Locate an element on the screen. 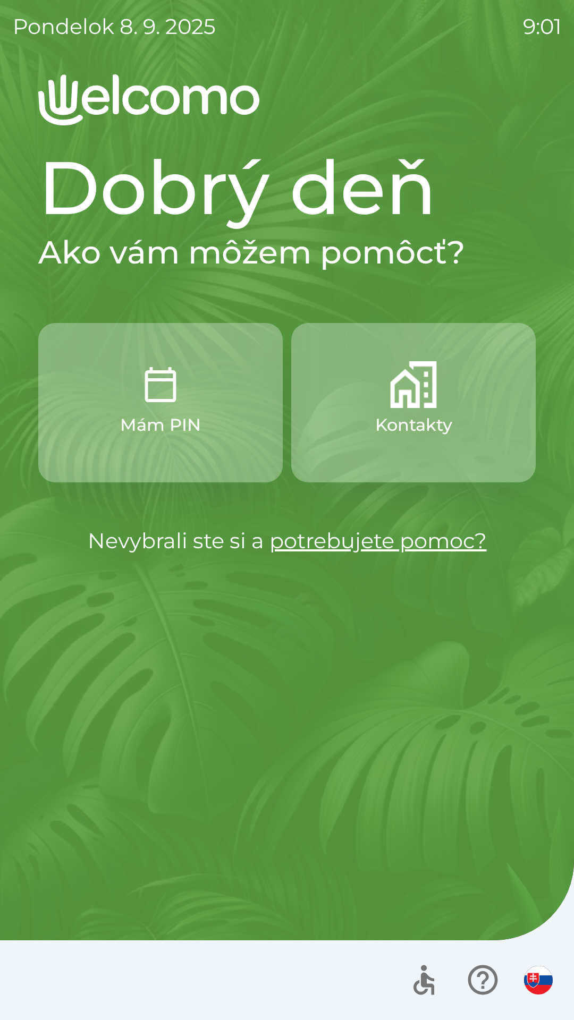 The width and height of the screenshot is (574, 1020). p: Kontakty is located at coordinates (414, 425).